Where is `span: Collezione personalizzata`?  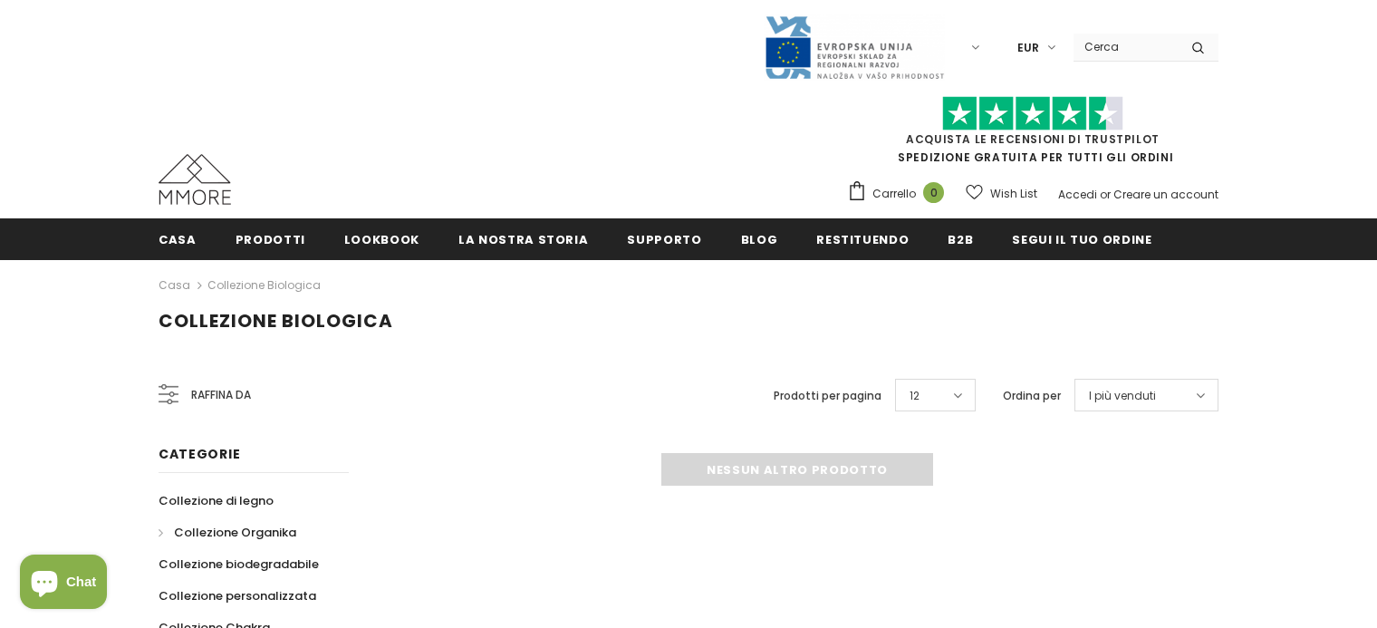 span: Collezione personalizzata is located at coordinates (237, 595).